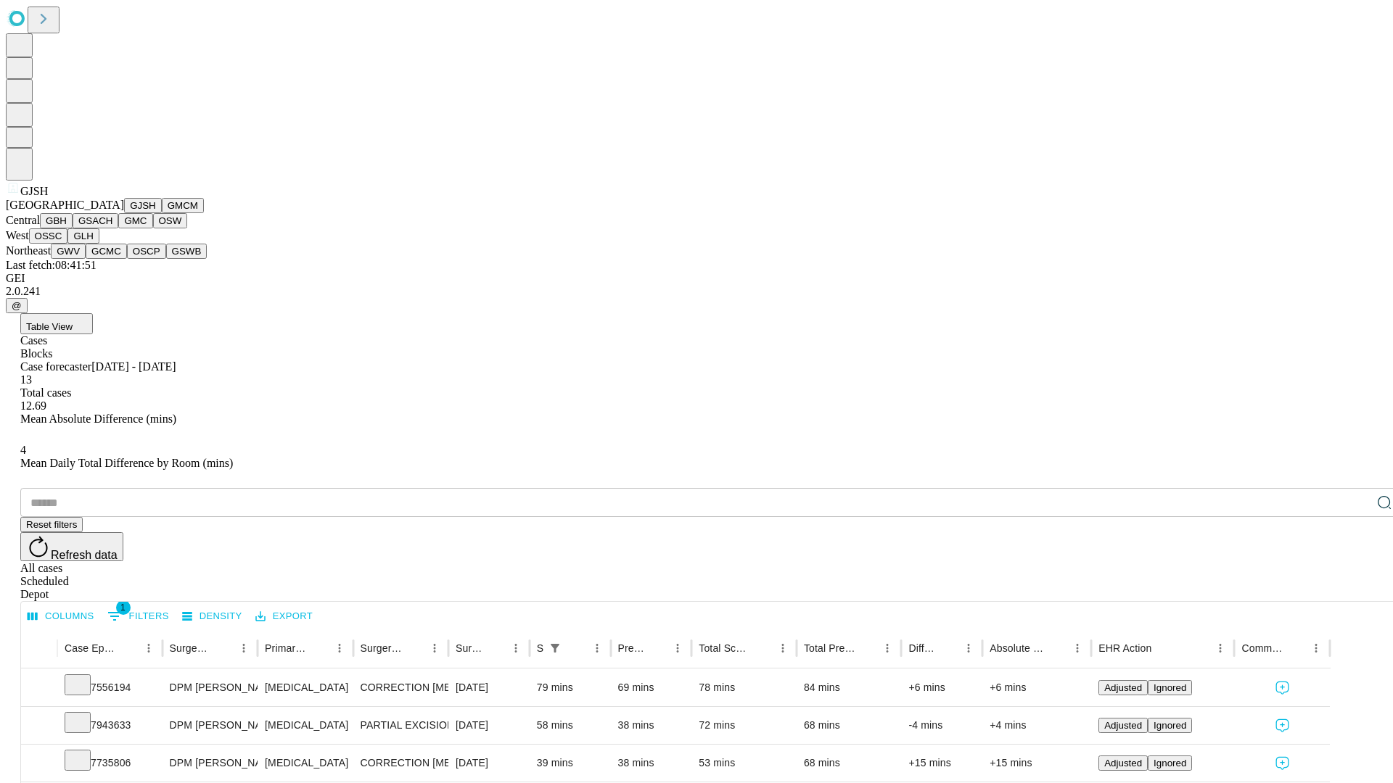 Image resolution: width=1393 pixels, height=783 pixels. Describe the element at coordinates (68, 251) in the screenshot. I see `button: GWV` at that location.